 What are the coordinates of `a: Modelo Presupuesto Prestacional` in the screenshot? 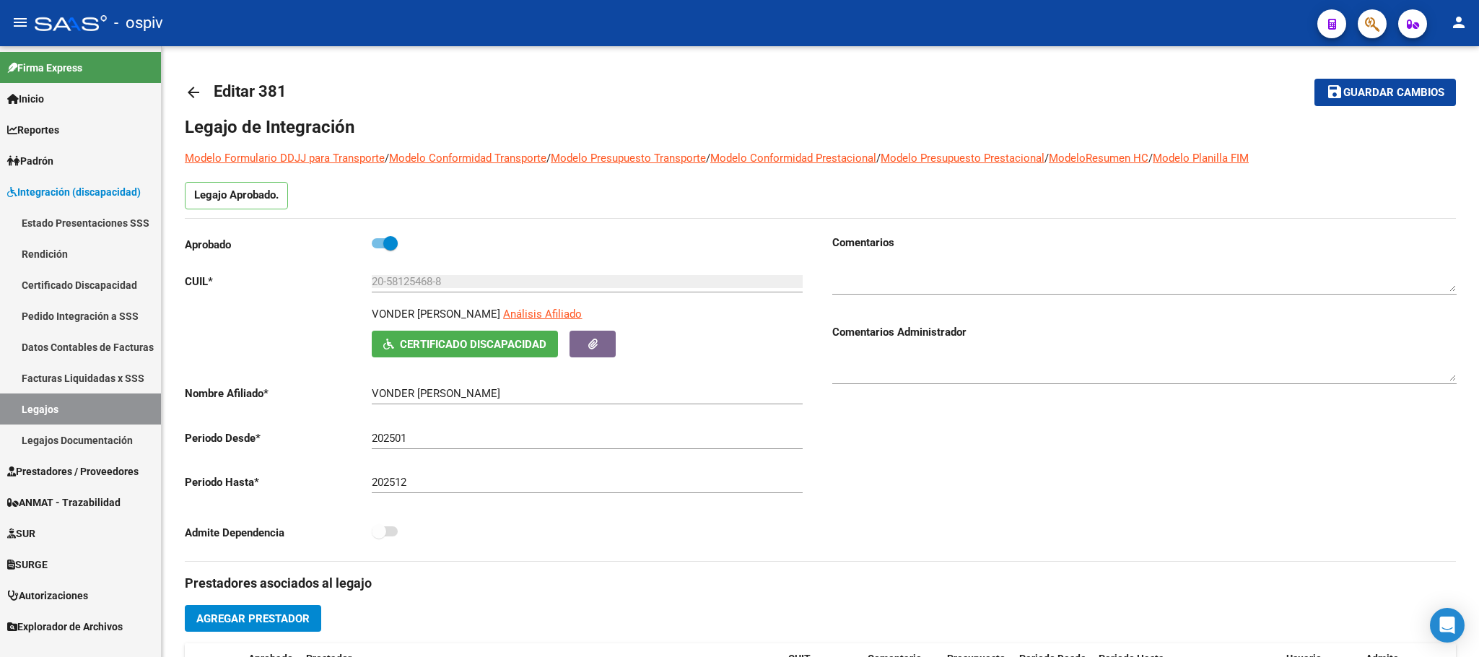 It's located at (962, 158).